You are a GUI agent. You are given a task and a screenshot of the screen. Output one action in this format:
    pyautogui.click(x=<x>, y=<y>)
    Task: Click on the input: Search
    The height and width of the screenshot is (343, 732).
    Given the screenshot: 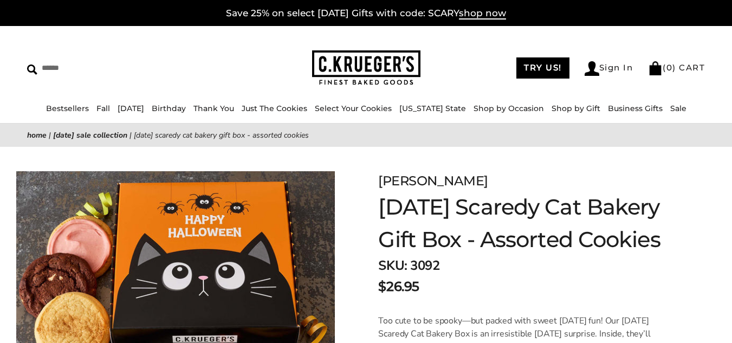 What is the action you would take?
    pyautogui.click(x=106, y=68)
    